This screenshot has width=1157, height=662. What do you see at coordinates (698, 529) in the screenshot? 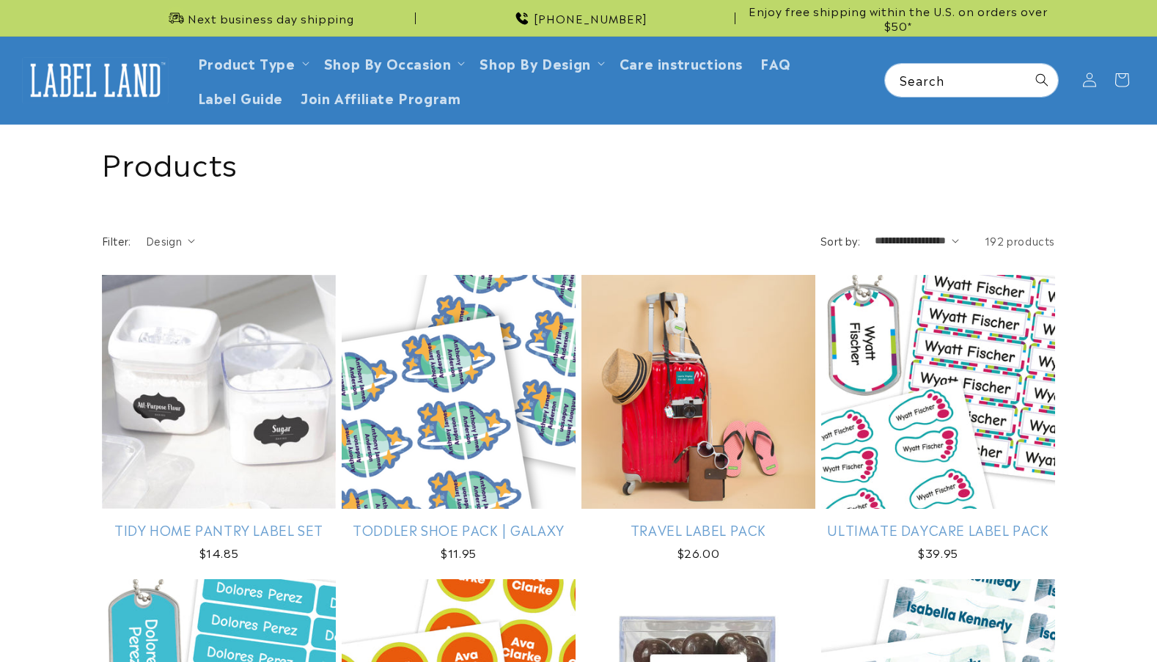
I see `a: Travel Label Pack` at bounding box center [698, 529].